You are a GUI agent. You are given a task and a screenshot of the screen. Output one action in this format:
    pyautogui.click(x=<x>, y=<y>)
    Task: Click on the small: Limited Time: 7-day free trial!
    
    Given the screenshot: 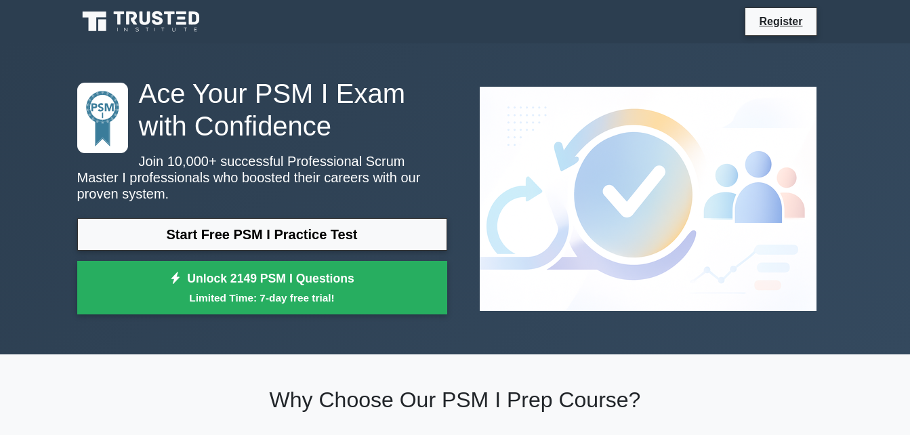 What is the action you would take?
    pyautogui.click(x=262, y=297)
    